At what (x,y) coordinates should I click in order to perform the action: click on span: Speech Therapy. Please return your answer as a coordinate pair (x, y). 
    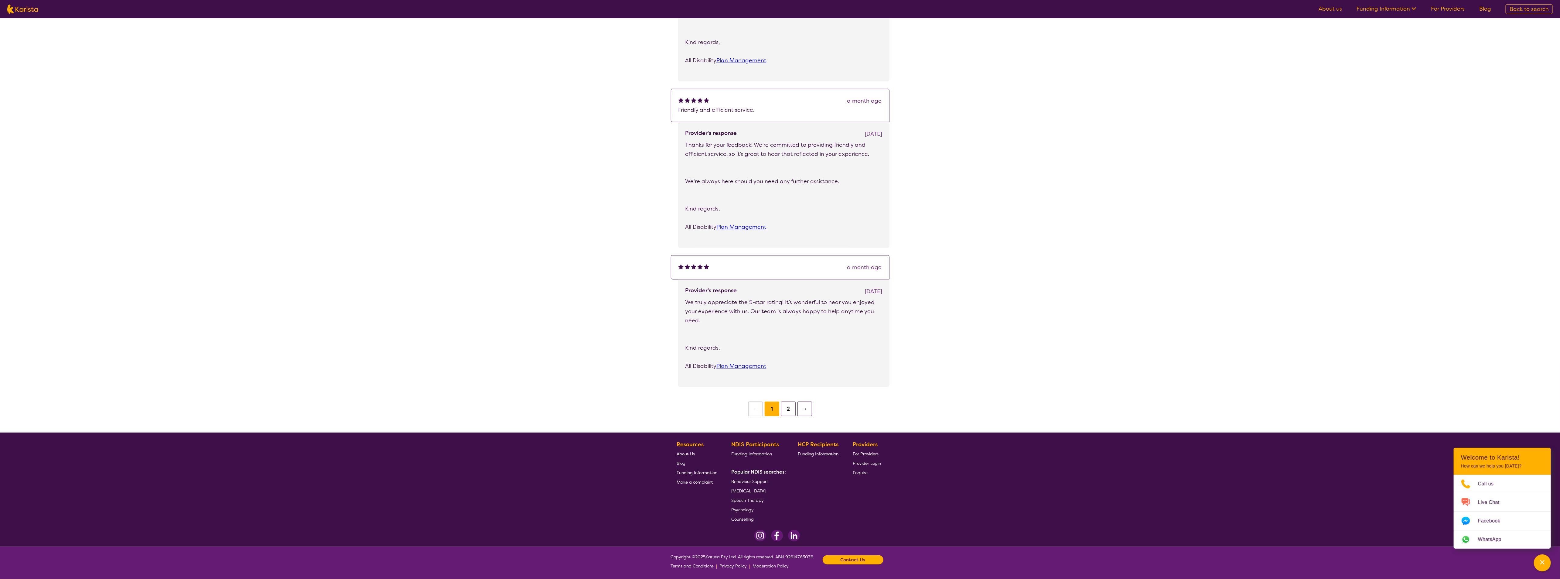
    Looking at the image, I should click on (747, 500).